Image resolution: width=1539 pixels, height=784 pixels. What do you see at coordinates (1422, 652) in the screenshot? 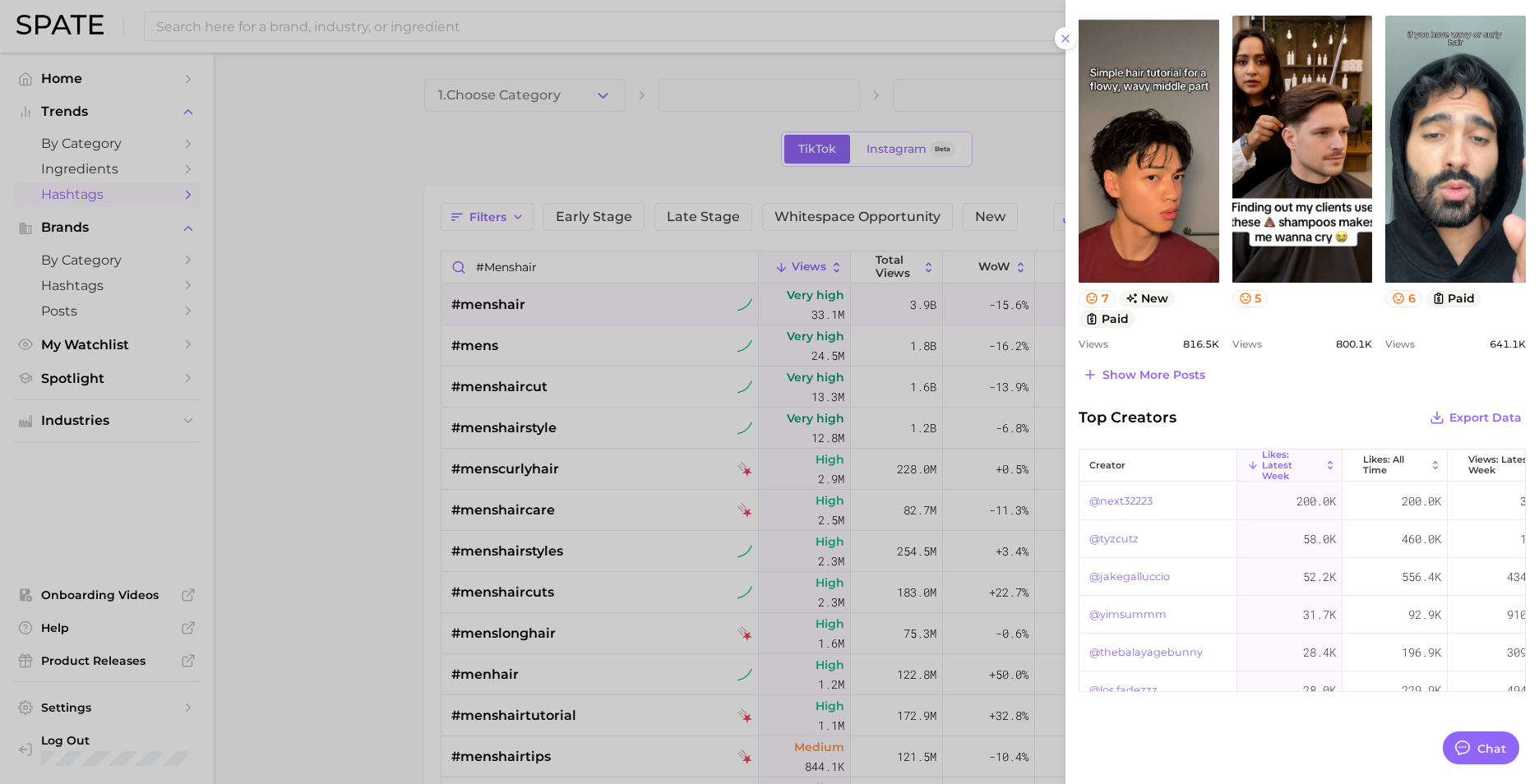
I see `span: 196.9k` at bounding box center [1422, 652].